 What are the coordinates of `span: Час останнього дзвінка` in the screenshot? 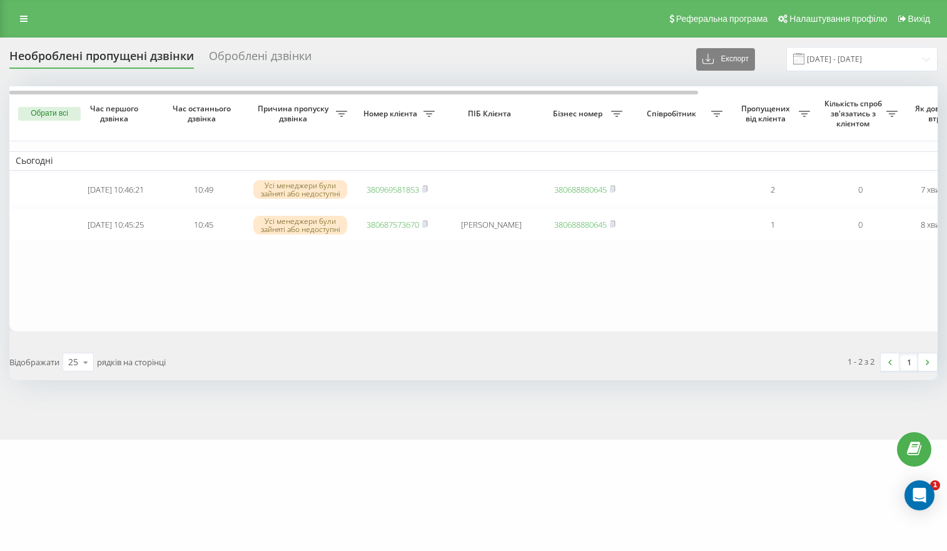 It's located at (203, 113).